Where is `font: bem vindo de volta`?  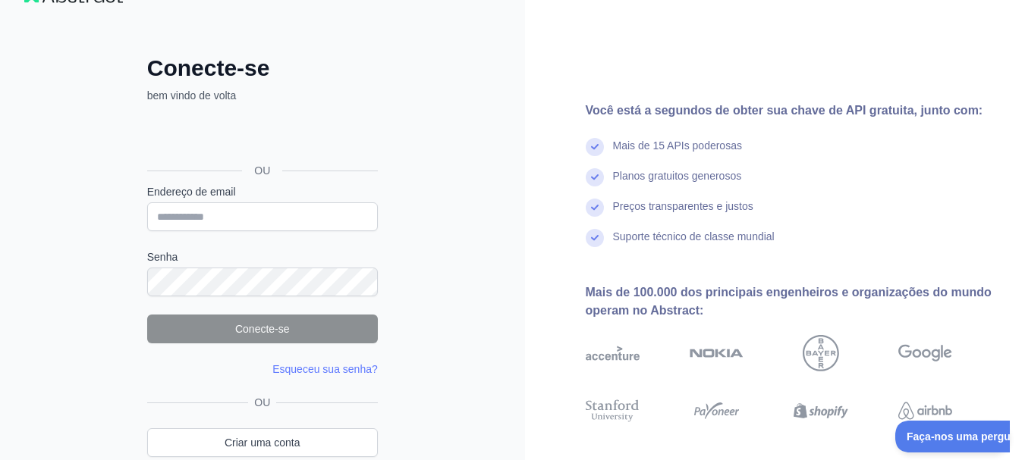
font: bem vindo de volta is located at coordinates (192, 96).